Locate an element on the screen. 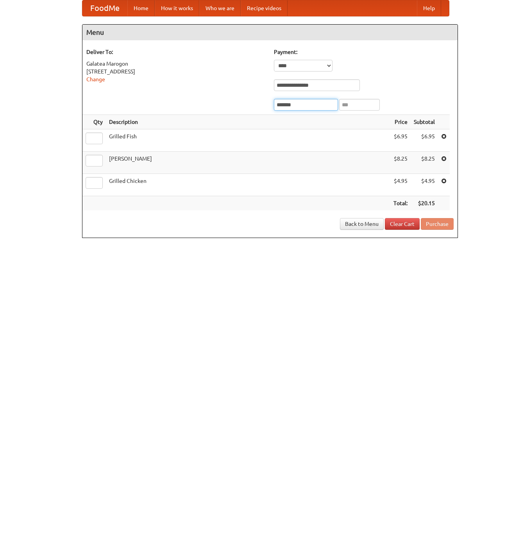 This screenshot has width=531, height=553. a: Change is located at coordinates (96, 79).